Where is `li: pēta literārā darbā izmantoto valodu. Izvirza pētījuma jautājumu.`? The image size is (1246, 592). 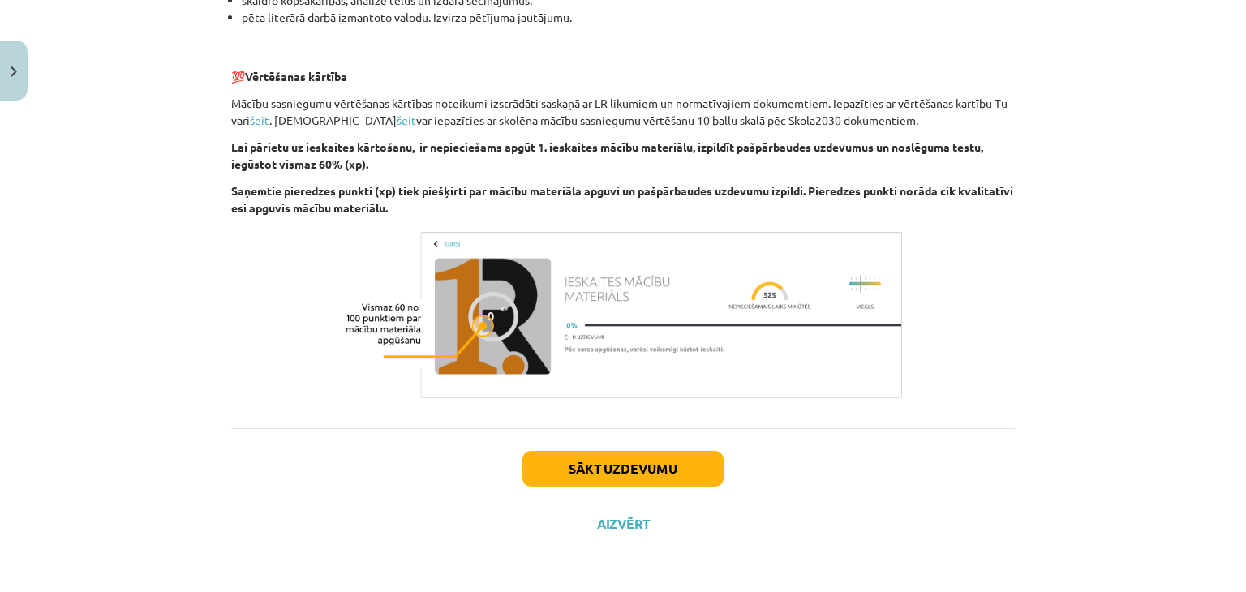 li: pēta literārā darbā izmantoto valodu. Izvirza pētījuma jautājumu. is located at coordinates (628, 26).